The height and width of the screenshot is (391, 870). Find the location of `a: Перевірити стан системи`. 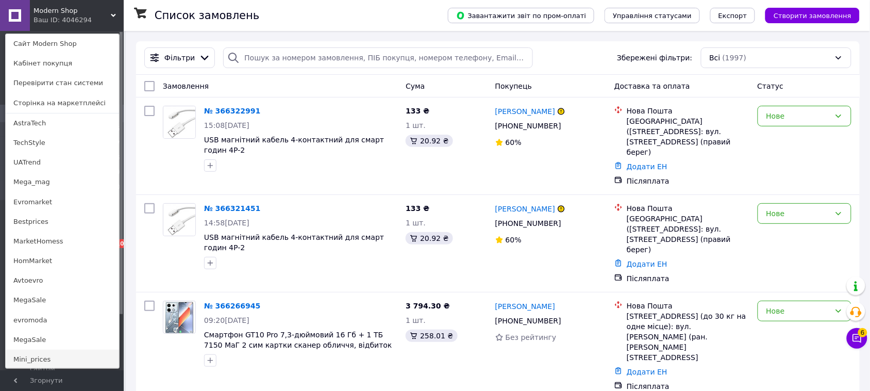

a: Перевірити стан системи is located at coordinates (62, 83).